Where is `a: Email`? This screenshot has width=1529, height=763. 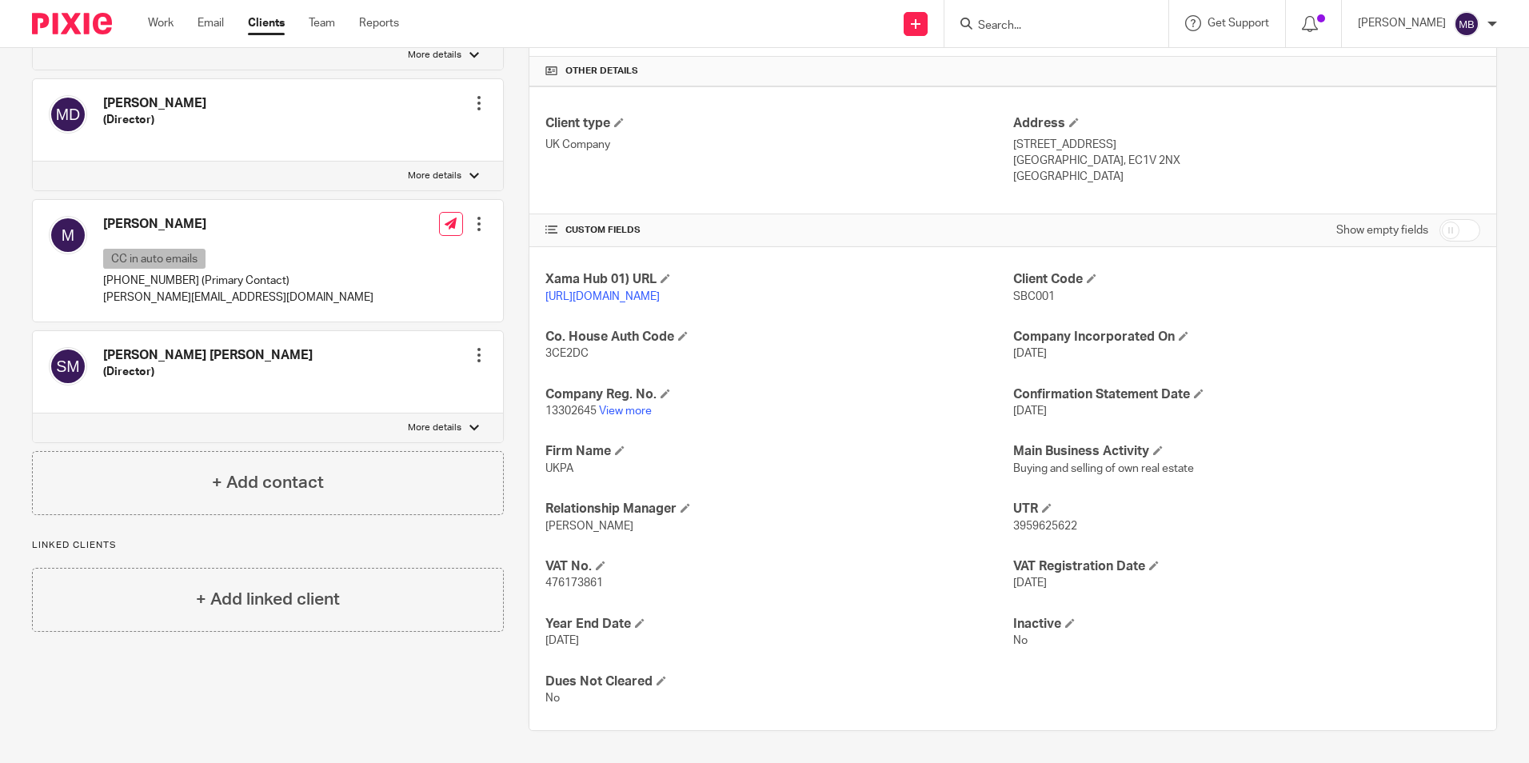 a: Email is located at coordinates (210, 23).